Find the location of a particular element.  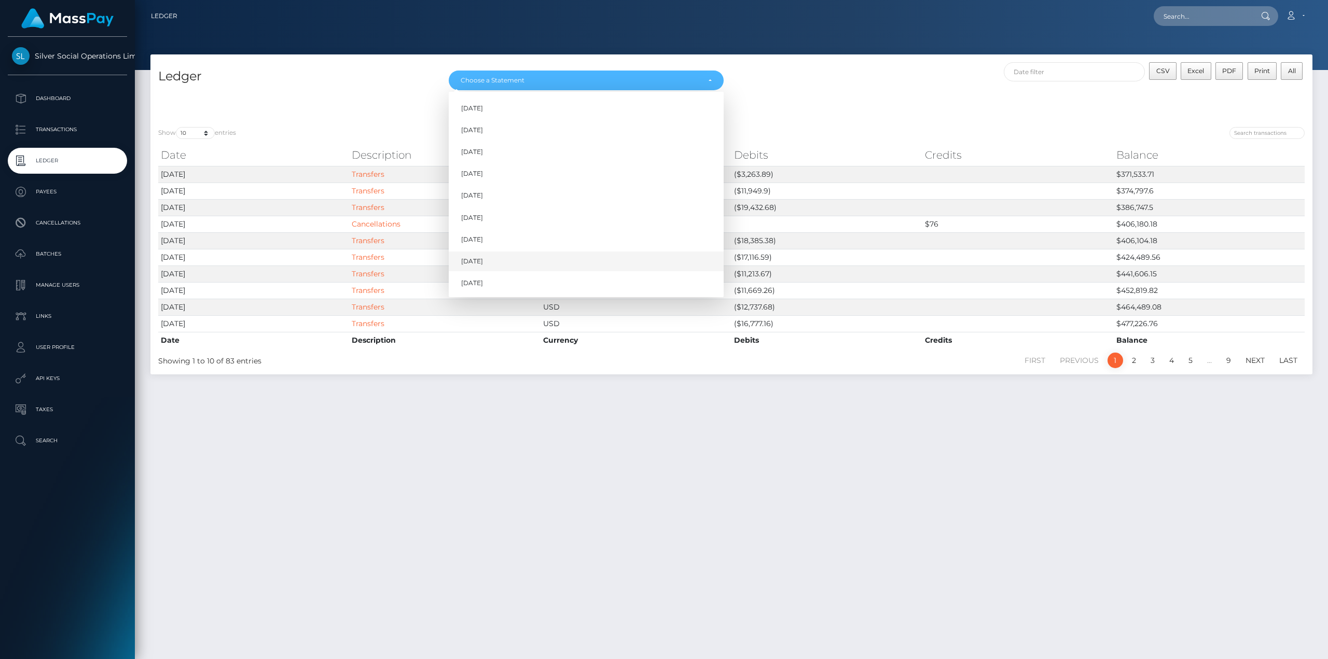

span: Print is located at coordinates (1262, 71).